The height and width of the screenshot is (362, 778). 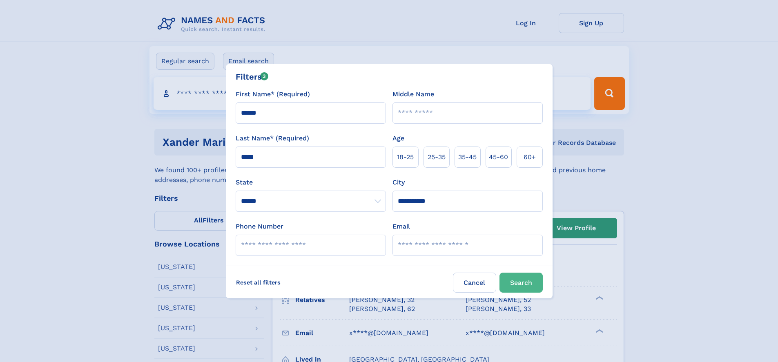 What do you see at coordinates (399, 183) in the screenshot?
I see `label: City` at bounding box center [399, 183].